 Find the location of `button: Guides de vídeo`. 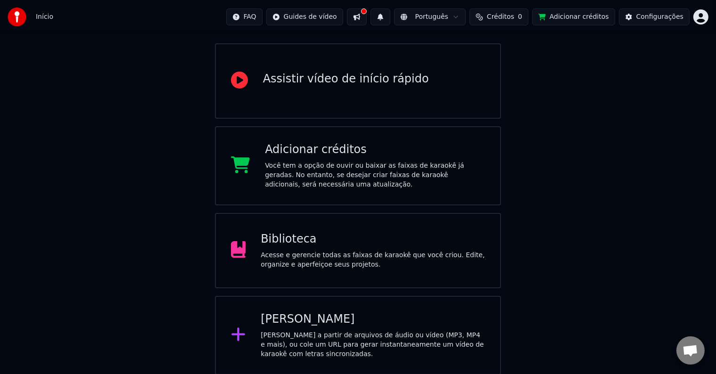

button: Guides de vídeo is located at coordinates (305, 17).